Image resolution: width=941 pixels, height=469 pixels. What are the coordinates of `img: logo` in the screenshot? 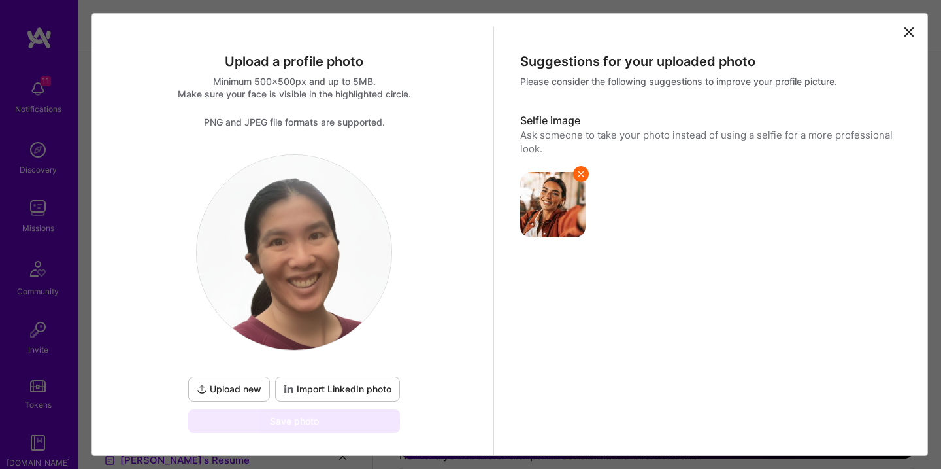 It's located at (294, 252).